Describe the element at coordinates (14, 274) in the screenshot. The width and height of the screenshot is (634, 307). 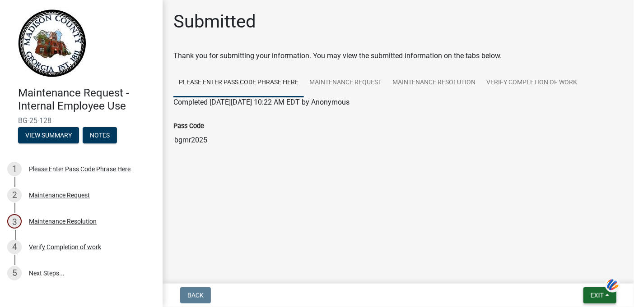
I see `div: 5` at that location.